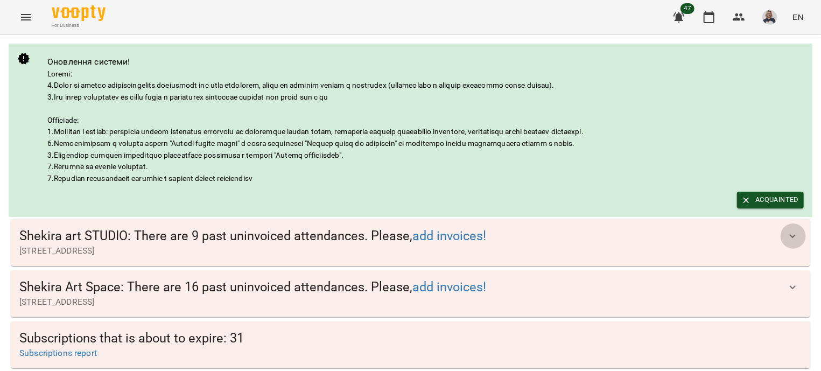 Image resolution: width=821 pixels, height=371 pixels. What do you see at coordinates (425, 126) in the screenshot?
I see `h6: Loremi: 4.Dolor si ametco adipiscingelits doeiusmodt inc utla etdolorem, aliqu en adminim veniam ...` at bounding box center [425, 126].